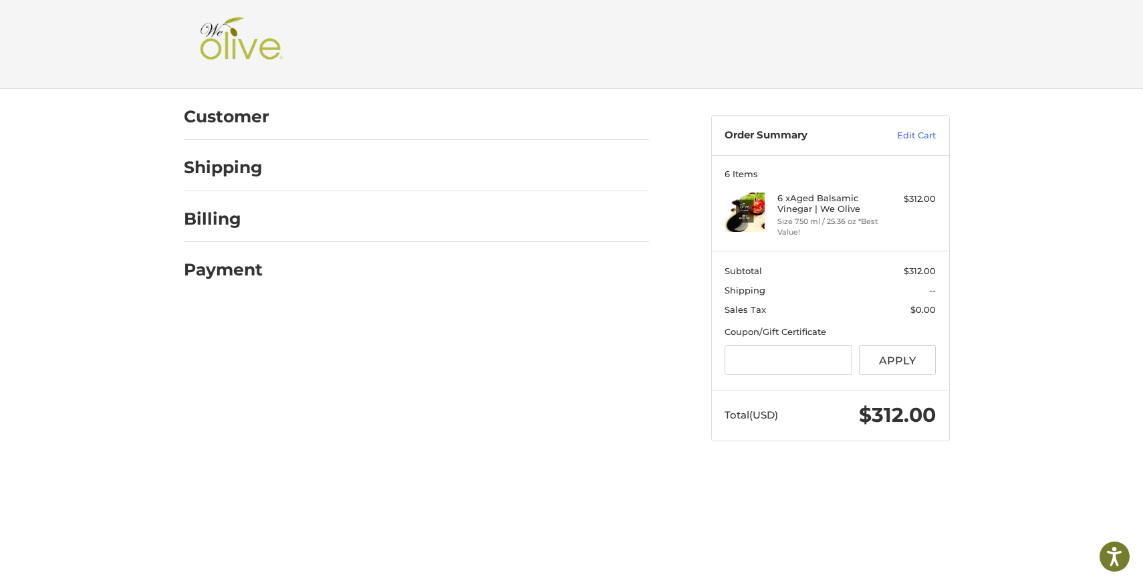  I want to click on h2: Shipping, so click(223, 167).